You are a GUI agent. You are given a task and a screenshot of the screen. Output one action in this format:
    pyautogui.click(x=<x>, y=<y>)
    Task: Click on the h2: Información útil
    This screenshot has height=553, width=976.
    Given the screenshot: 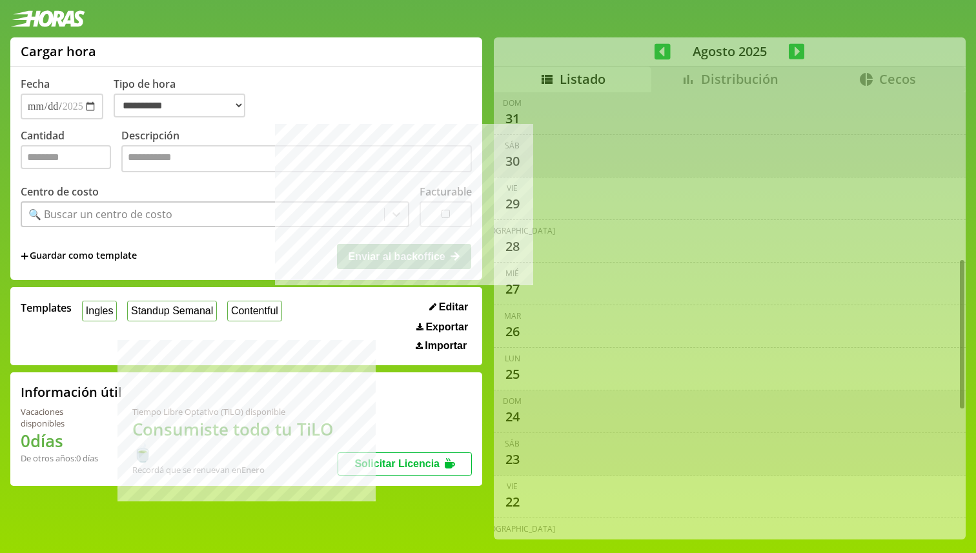 What is the action you would take?
    pyautogui.click(x=71, y=392)
    